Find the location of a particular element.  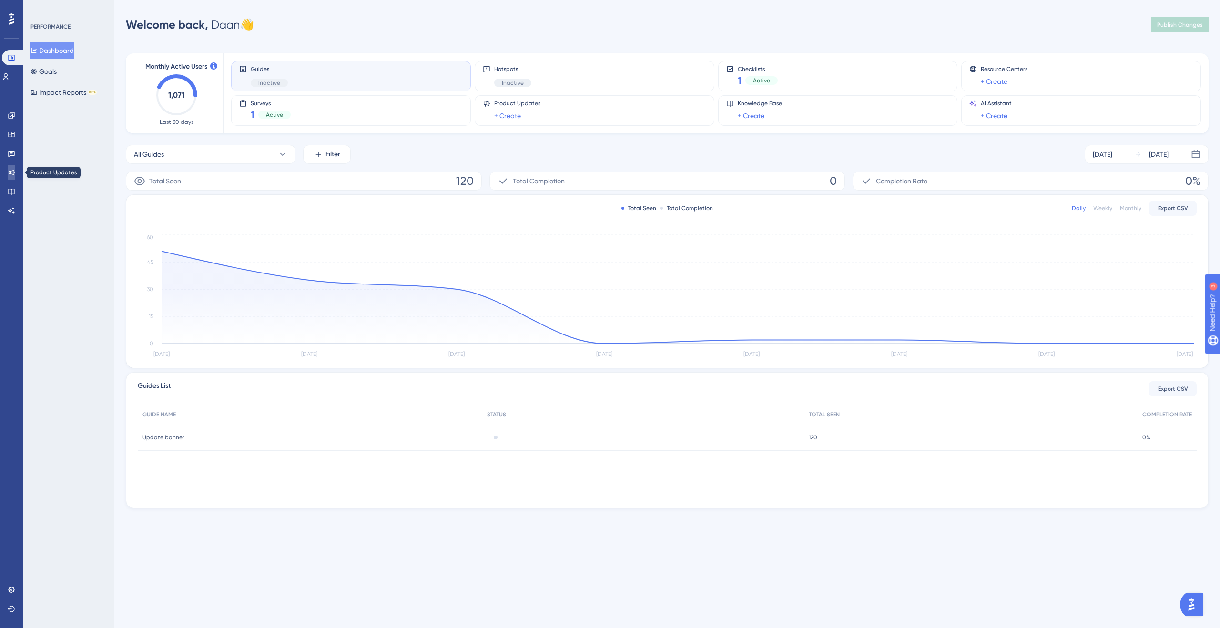

button: Impact ReportsBETA is located at coordinates (63, 92).